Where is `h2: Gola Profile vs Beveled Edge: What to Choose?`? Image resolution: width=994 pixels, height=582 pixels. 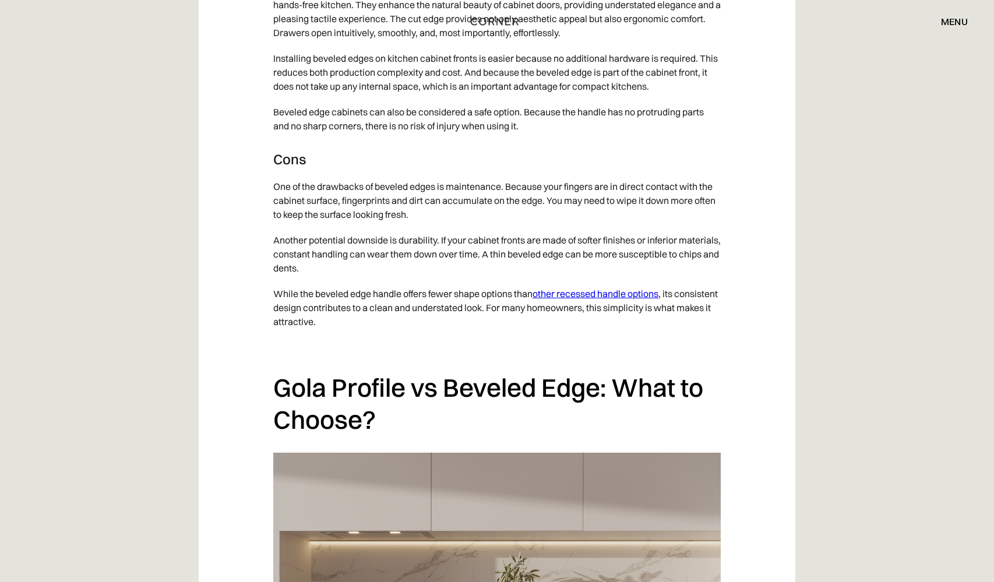 h2: Gola Profile vs Beveled Edge: What to Choose? is located at coordinates (497, 403).